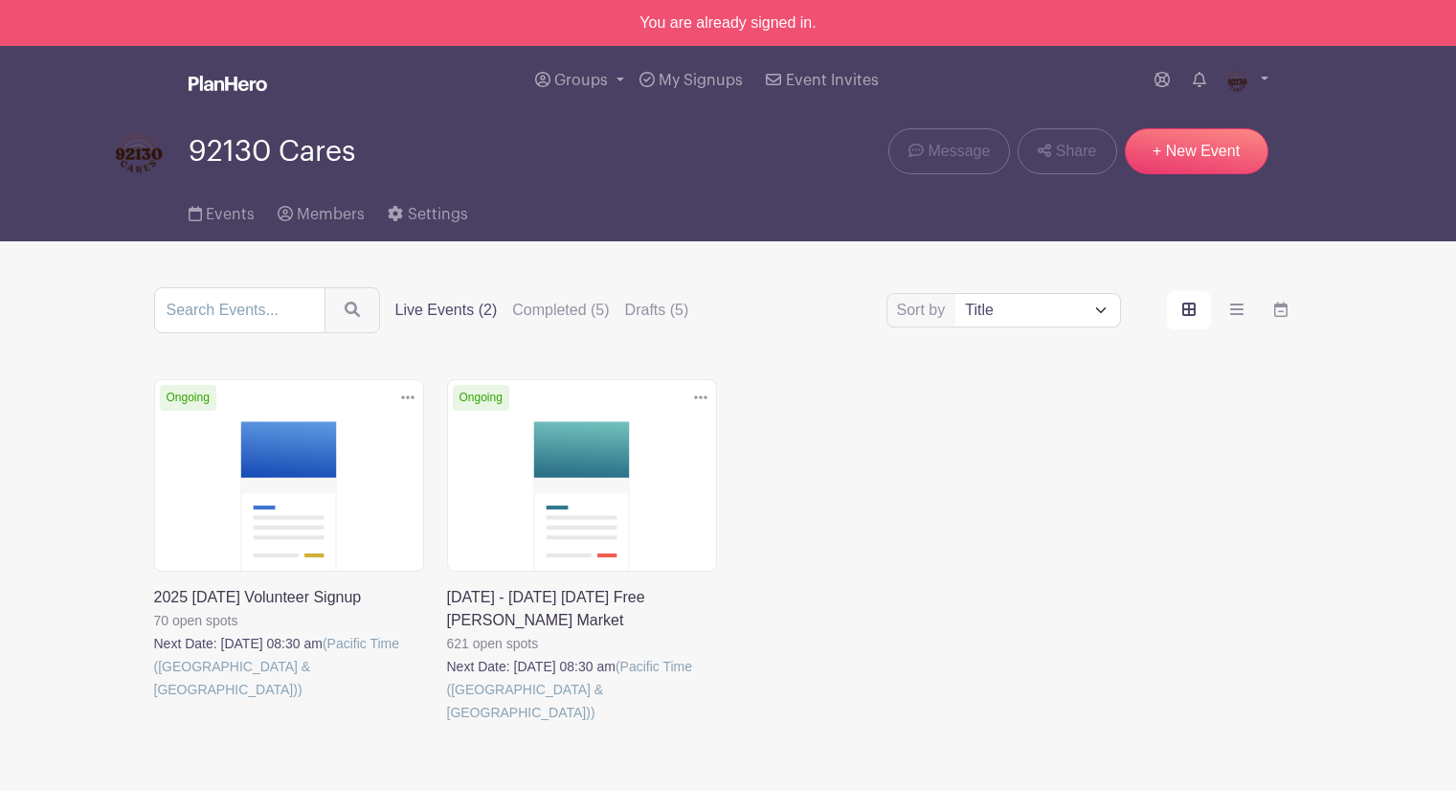 The height and width of the screenshot is (791, 1456). Describe the element at coordinates (330, 214) in the screenshot. I see `span: Members` at that location.